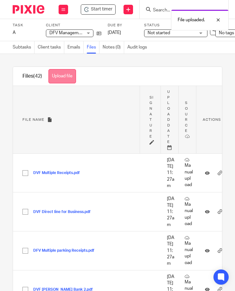 Image resolution: width=235 pixels, height=291 pixels. I want to click on img: Pixie, so click(29, 9).